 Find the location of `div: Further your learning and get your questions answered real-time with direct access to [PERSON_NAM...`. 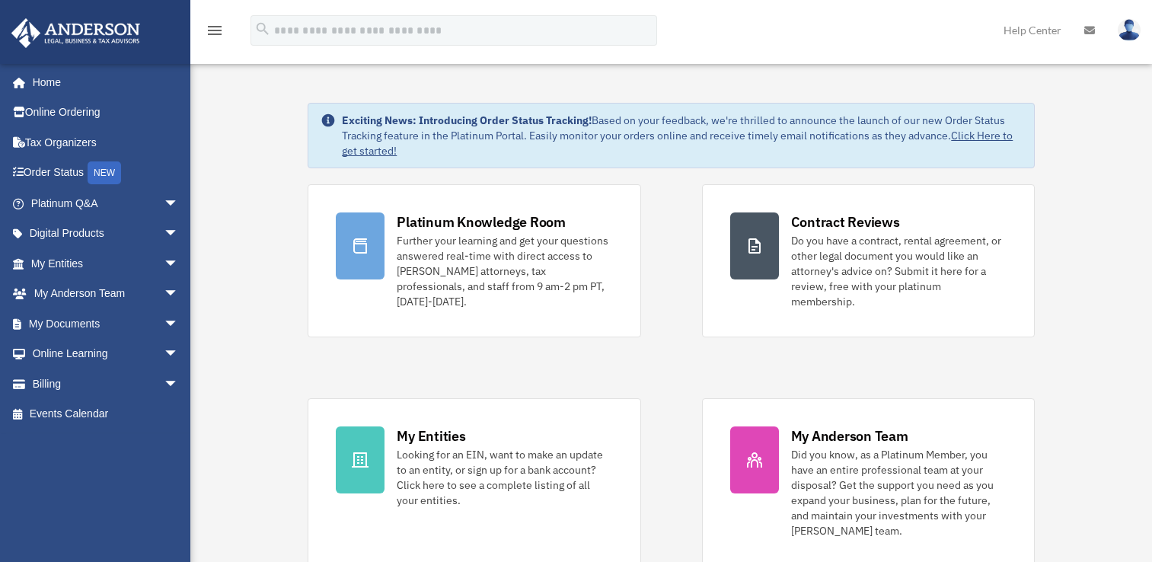

div: Further your learning and get your questions answered real-time with direct access to [PERSON_NAM... is located at coordinates (504, 271).